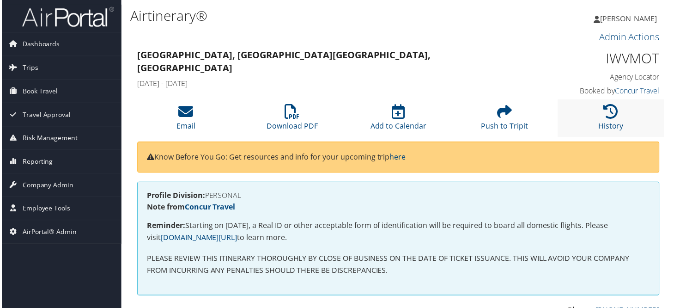  What do you see at coordinates (398, 158) in the screenshot?
I see `a: here` at bounding box center [398, 158].